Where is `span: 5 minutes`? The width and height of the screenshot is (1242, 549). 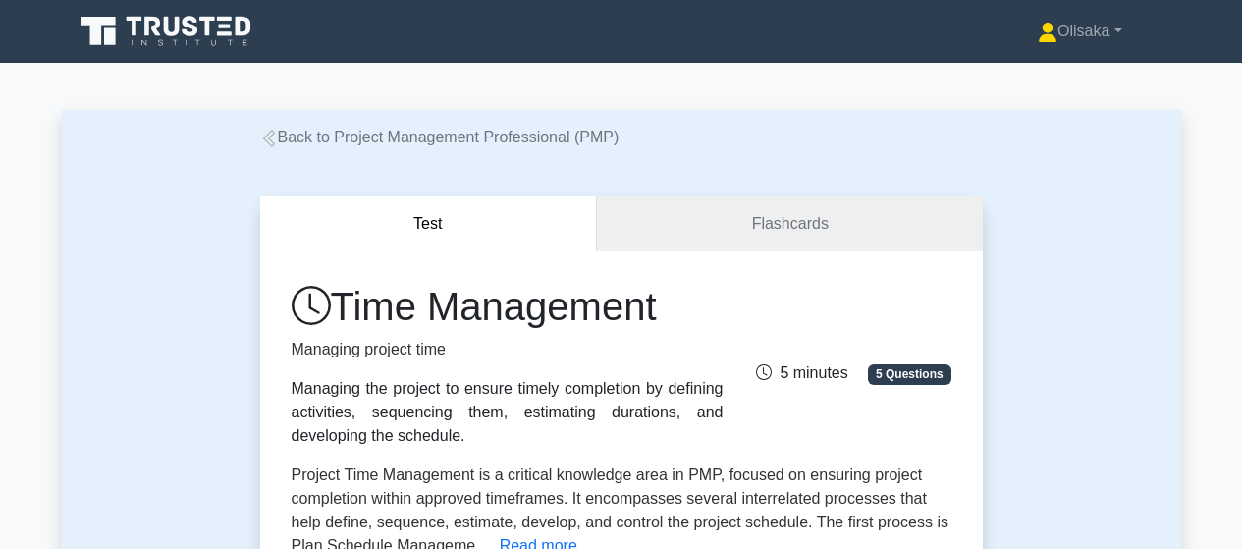
span: 5 minutes is located at coordinates (801, 372).